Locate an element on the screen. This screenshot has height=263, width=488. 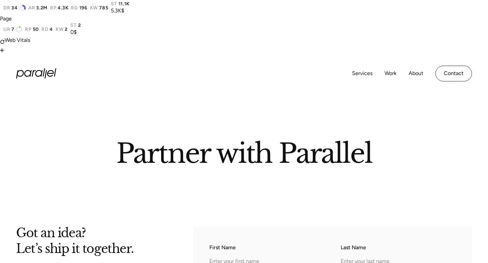
span: dr is located at coordinates (7, 8).